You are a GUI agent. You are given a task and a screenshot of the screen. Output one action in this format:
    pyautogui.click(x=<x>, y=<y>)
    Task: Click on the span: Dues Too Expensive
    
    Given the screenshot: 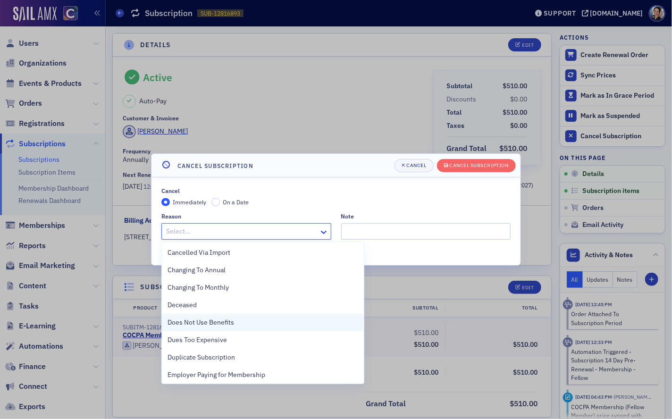 What is the action you would take?
    pyautogui.click(x=197, y=340)
    